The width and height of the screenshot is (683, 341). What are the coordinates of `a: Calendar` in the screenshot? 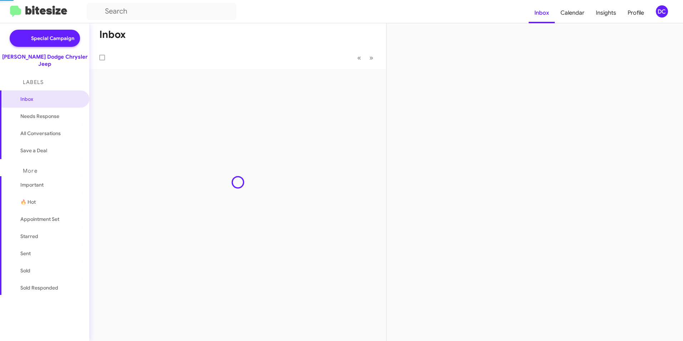 It's located at (572, 13).